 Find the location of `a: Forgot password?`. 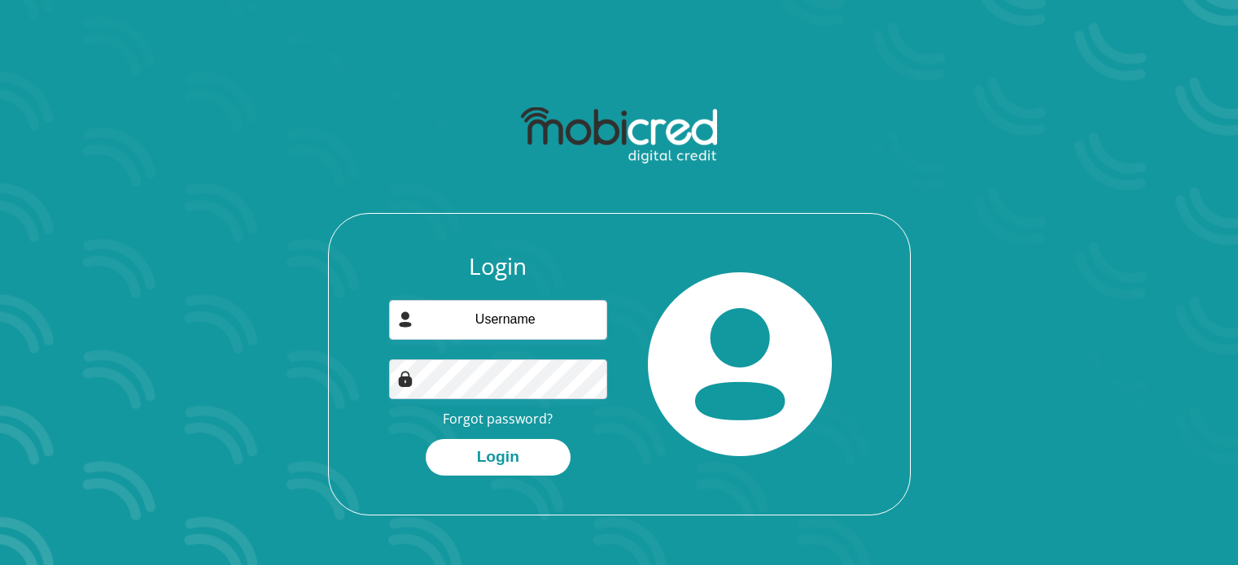

a: Forgot password? is located at coordinates (497, 419).